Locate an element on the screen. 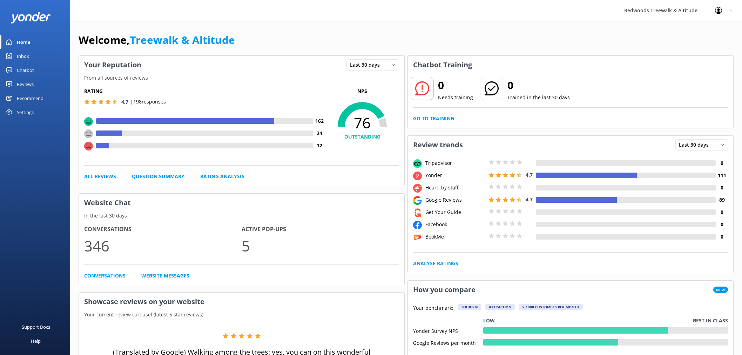  p: Trained in the last 30 days is located at coordinates (538, 97).